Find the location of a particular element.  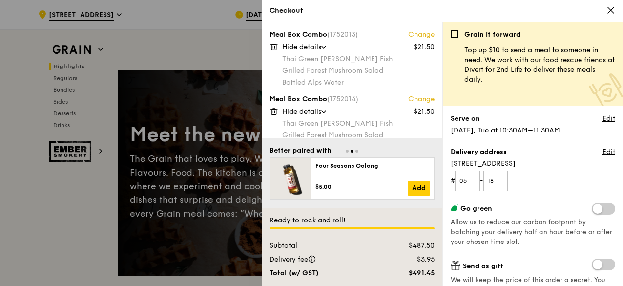

span: Go green is located at coordinates (476, 208).